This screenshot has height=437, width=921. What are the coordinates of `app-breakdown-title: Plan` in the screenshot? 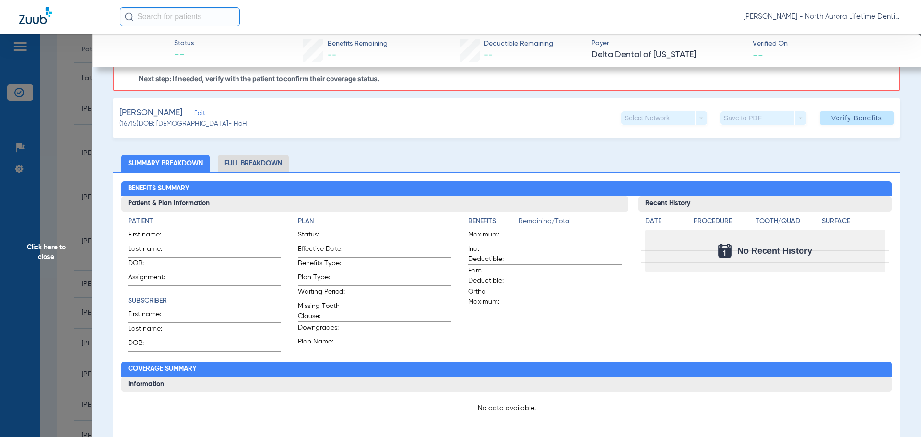 It's located at (374, 221).